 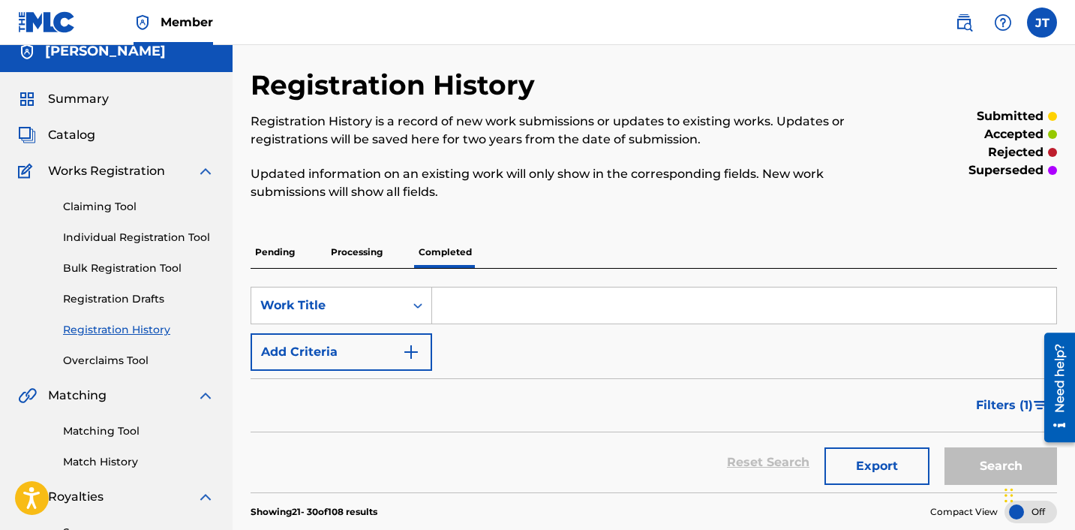 What do you see at coordinates (139, 329) in the screenshot?
I see `a: Registration History` at bounding box center [139, 329].